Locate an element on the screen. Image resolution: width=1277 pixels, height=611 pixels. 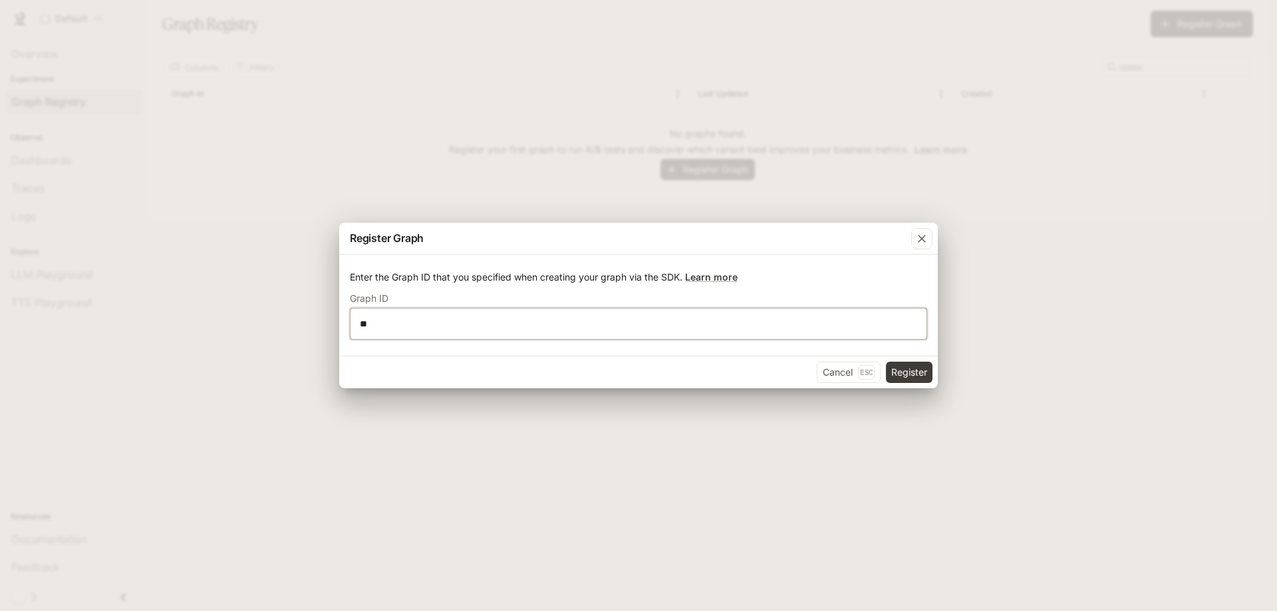
button: CancelEsc is located at coordinates (849, 373).